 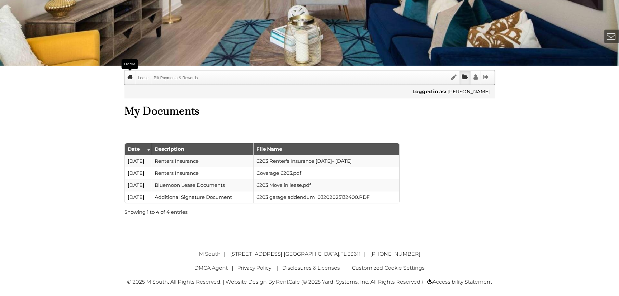 What do you see at coordinates (202, 149) in the screenshot?
I see `th: Description` at bounding box center [202, 149].